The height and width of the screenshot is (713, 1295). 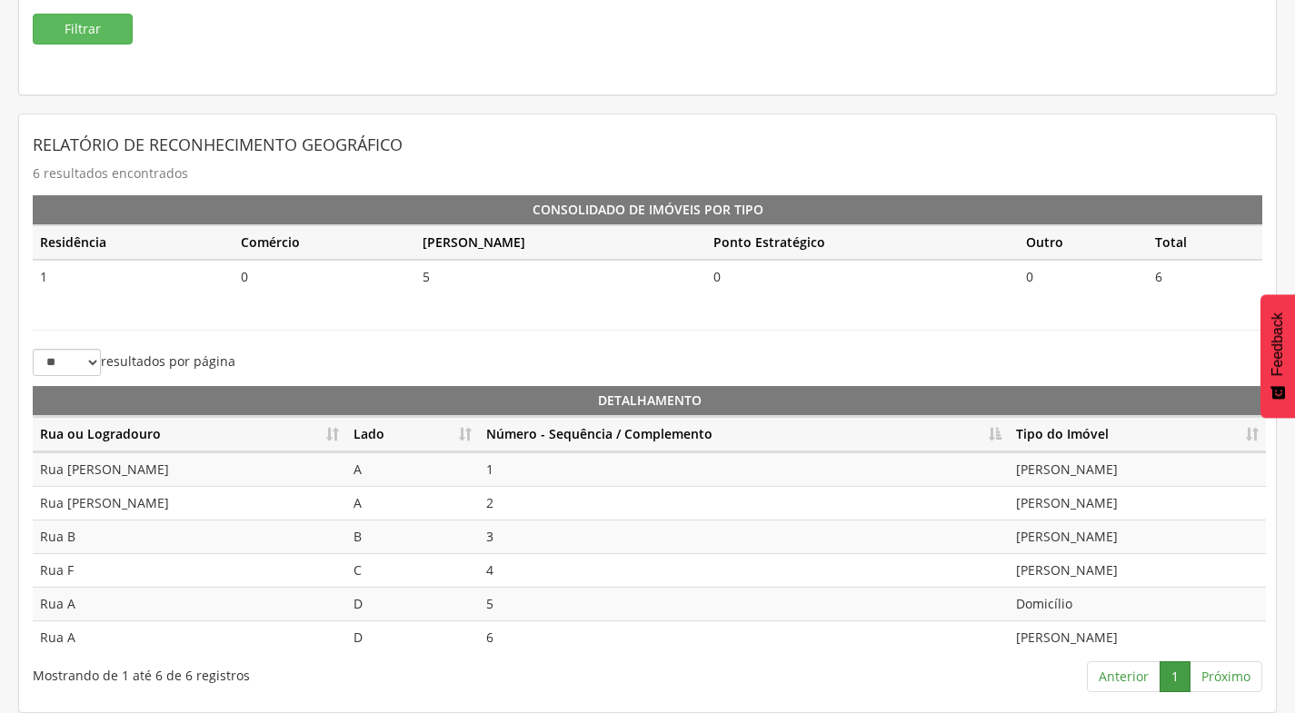 I want to click on th: Ponto Estratégico, so click(x=862, y=243).